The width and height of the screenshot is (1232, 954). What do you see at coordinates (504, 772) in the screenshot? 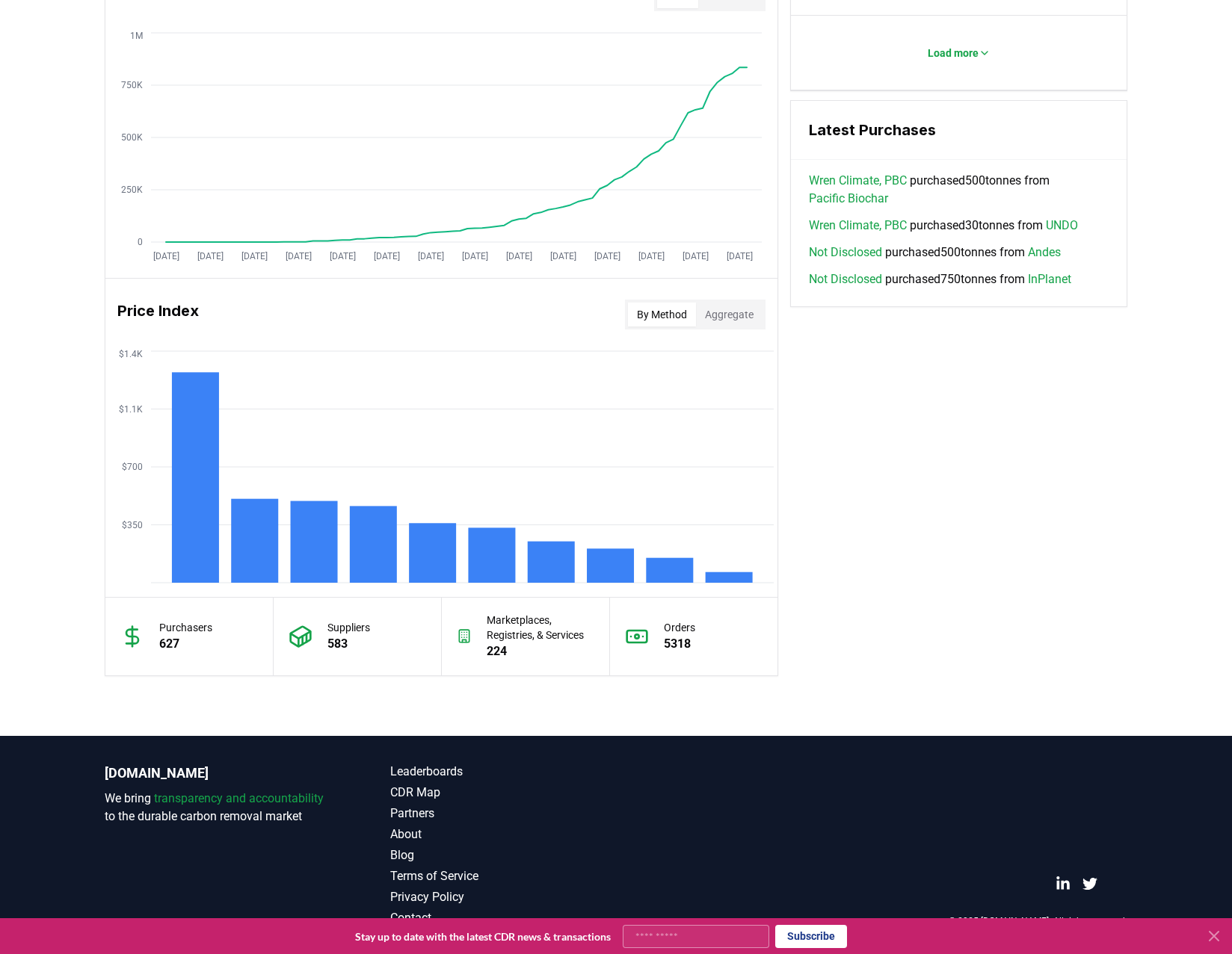
I see `a: Leaderboards` at bounding box center [504, 772].